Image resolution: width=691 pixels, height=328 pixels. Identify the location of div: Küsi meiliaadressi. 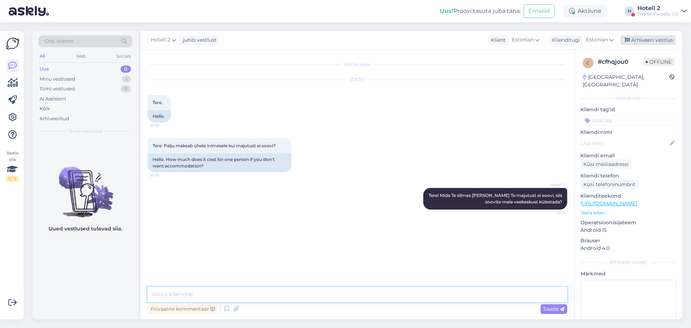
(606, 164).